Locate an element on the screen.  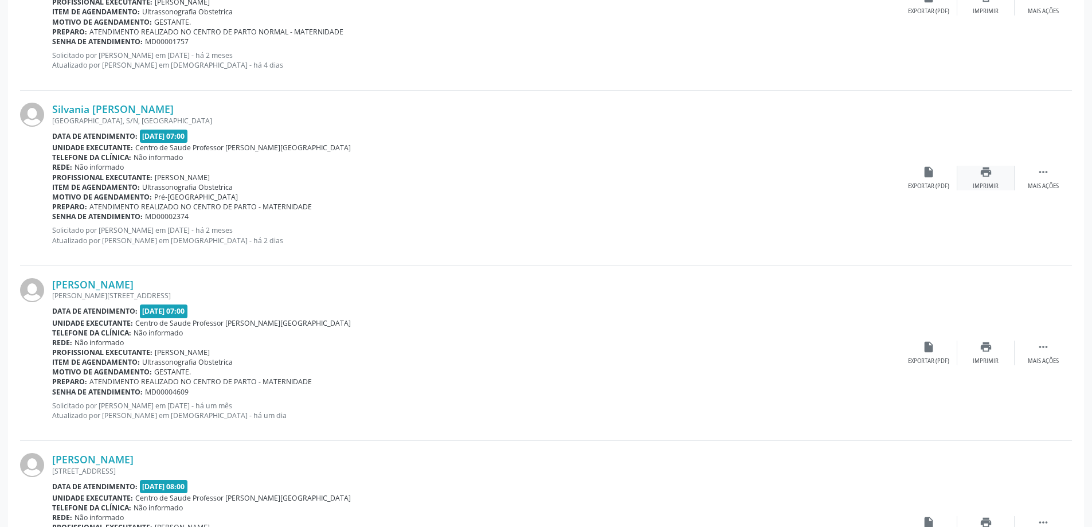
span: ATENDIMENTO REALIZADO NO CENTRO DE PARTO NORMAL - MATERNIDADE is located at coordinates (216, 32).